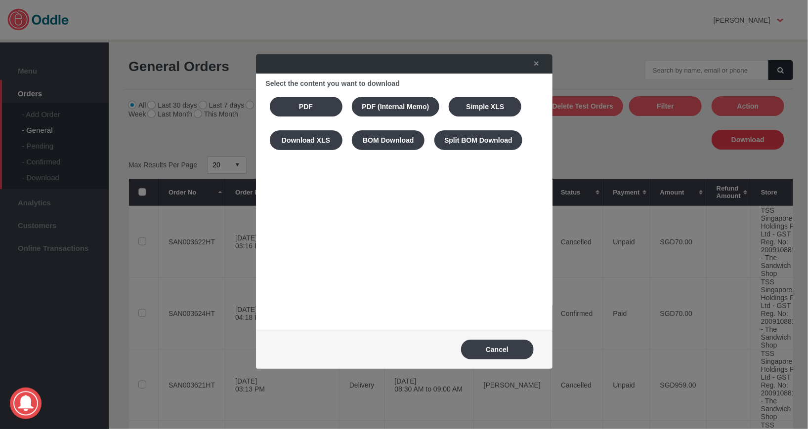  I want to click on button: Split BOM Download, so click(478, 140).